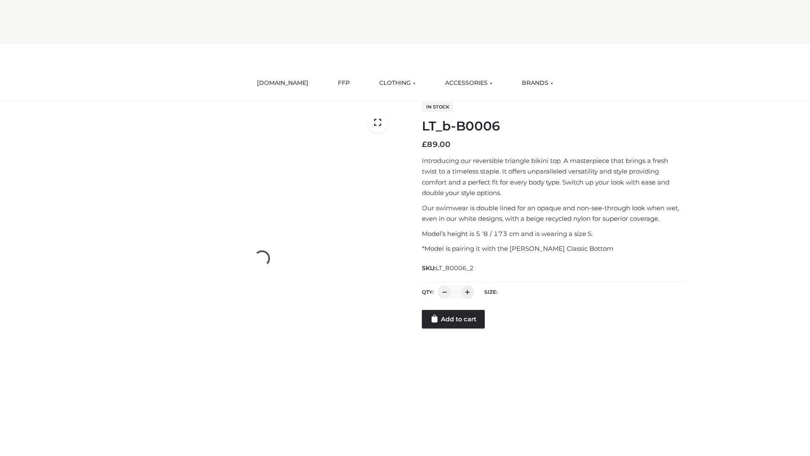 This screenshot has width=810, height=456. What do you see at coordinates (553, 234) in the screenshot?
I see `p: Model’s height is 5 ‘8 / 173 cm and is wearing a size S.` at bounding box center [553, 234].